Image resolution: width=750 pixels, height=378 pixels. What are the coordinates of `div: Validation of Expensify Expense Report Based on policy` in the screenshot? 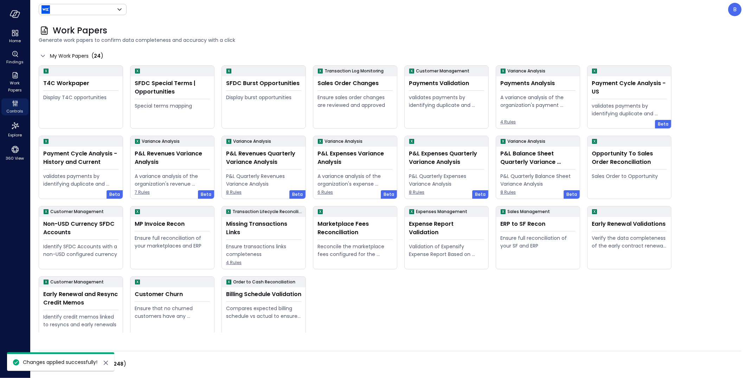 It's located at (447, 250).